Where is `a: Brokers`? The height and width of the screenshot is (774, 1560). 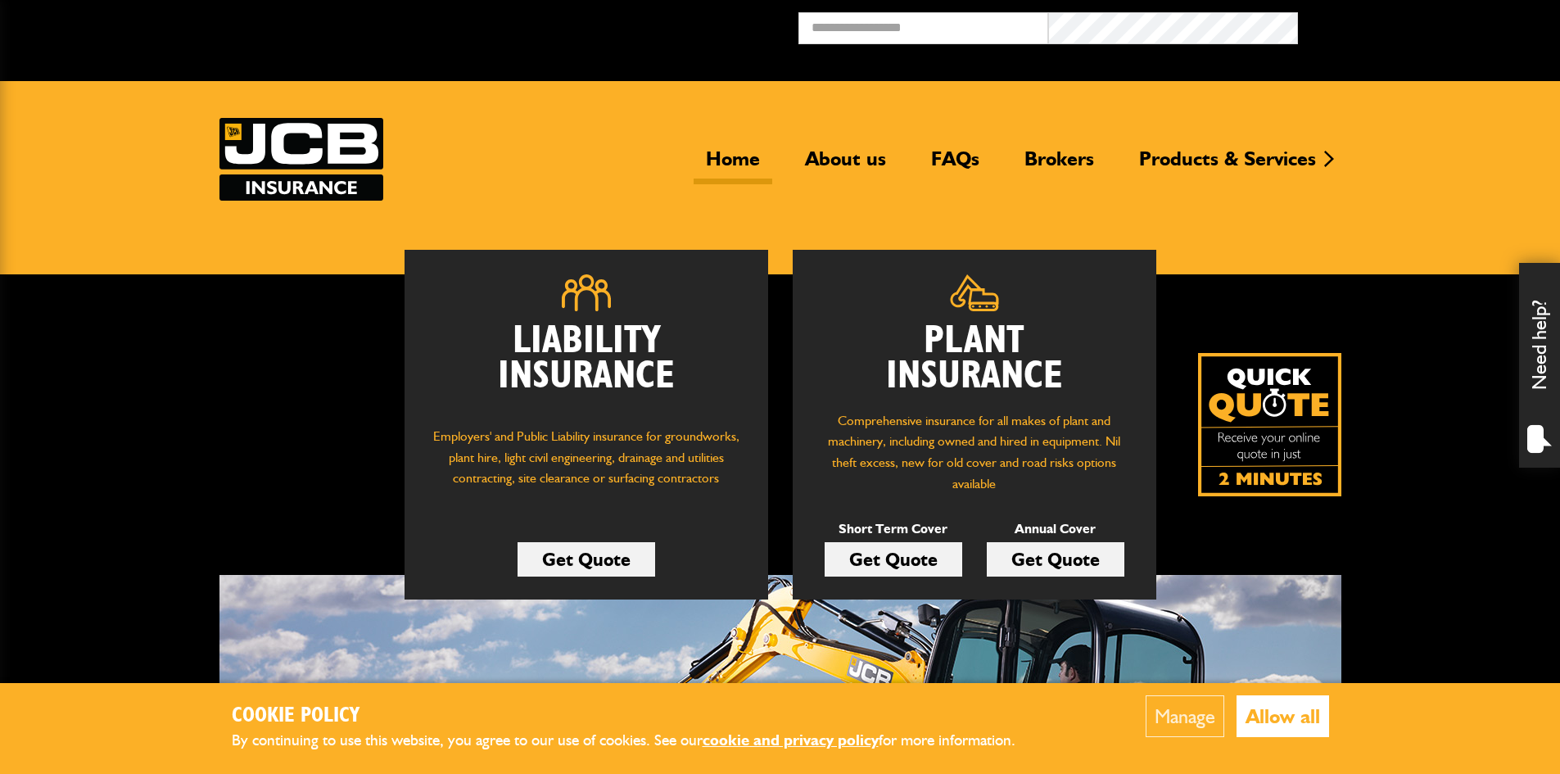 a: Brokers is located at coordinates (1059, 165).